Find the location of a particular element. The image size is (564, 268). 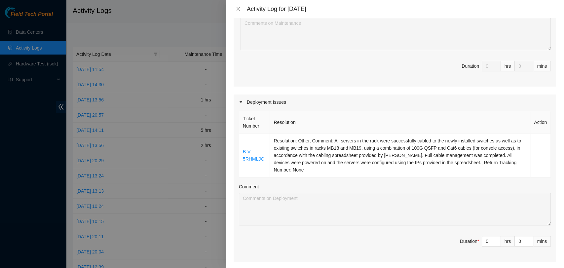

a: B-V-5RHMLJC is located at coordinates (253, 155).